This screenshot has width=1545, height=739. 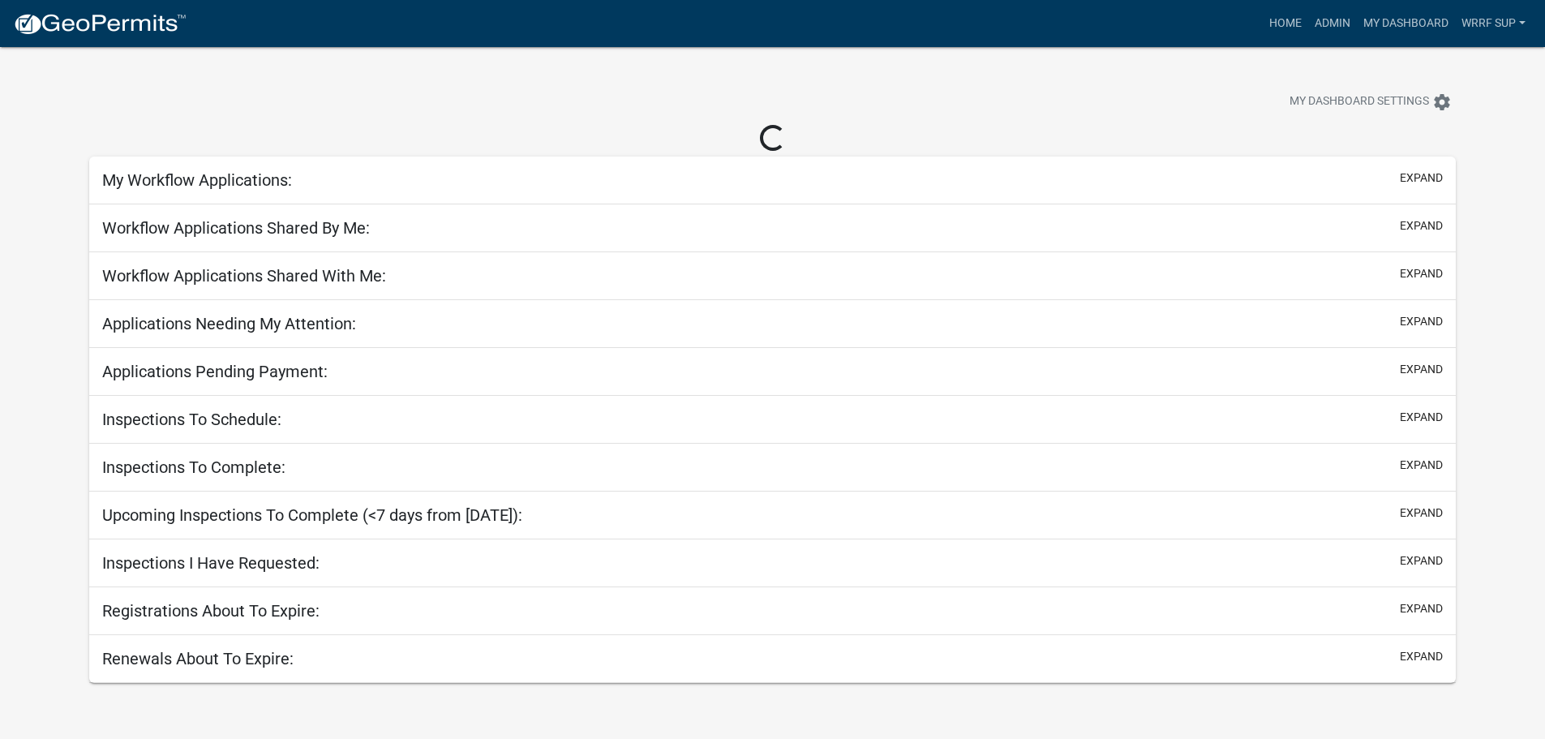 I want to click on h5: Inspections I Have Requested:, so click(x=211, y=563).